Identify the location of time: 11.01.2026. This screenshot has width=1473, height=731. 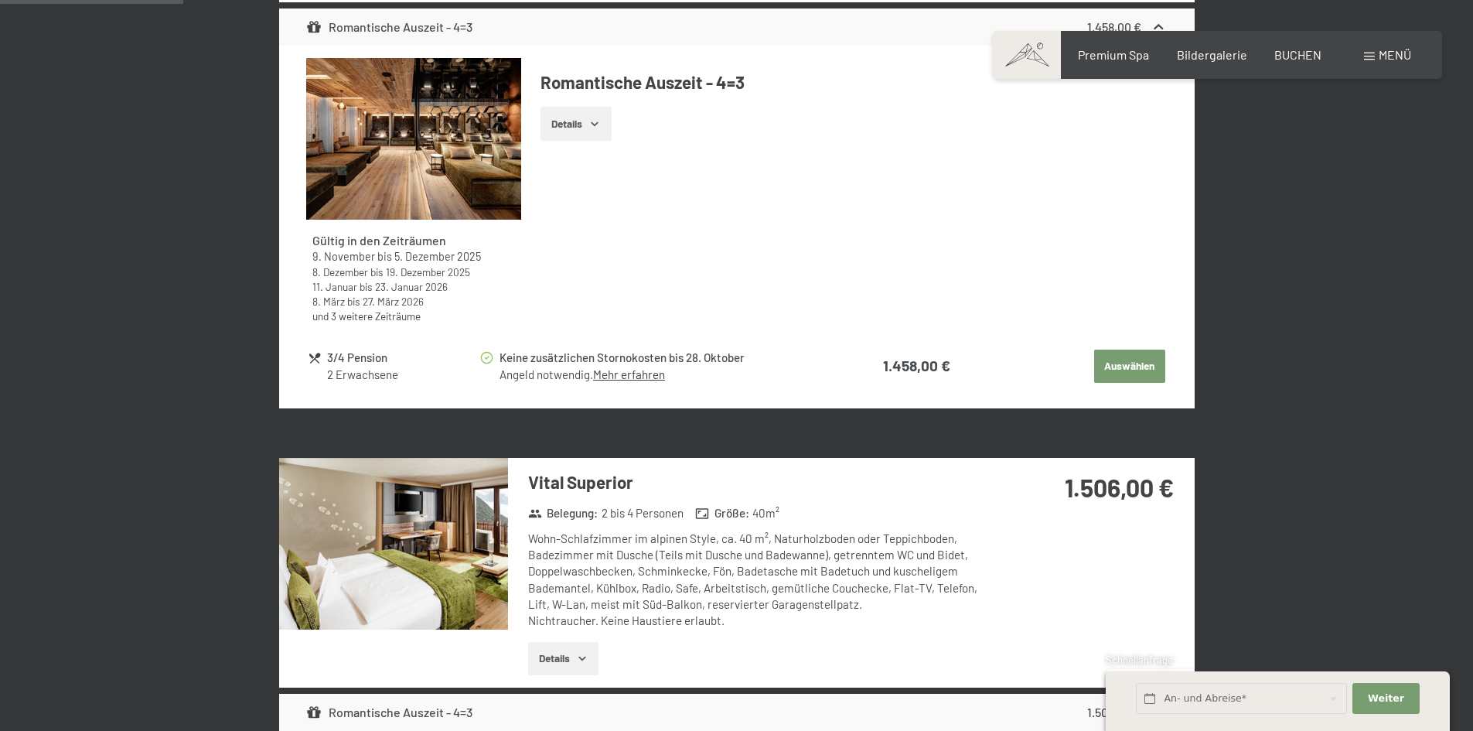
(335, 286).